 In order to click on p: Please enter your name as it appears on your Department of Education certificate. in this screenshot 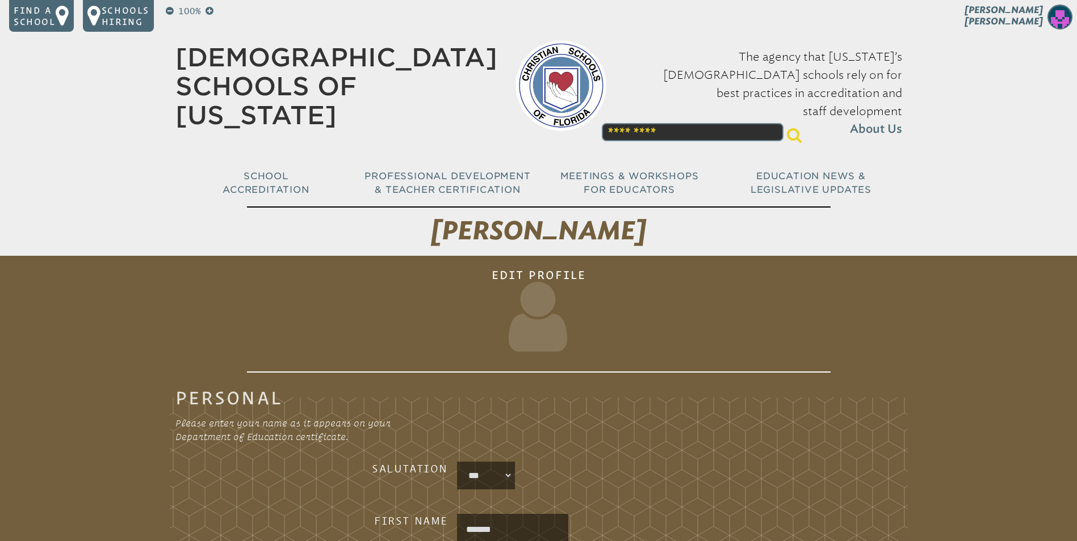, I will do `click(291, 430)`.